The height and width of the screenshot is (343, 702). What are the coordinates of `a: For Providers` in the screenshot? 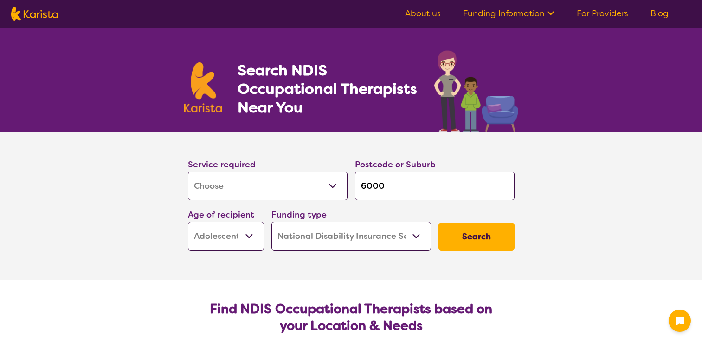 It's located at (603, 13).